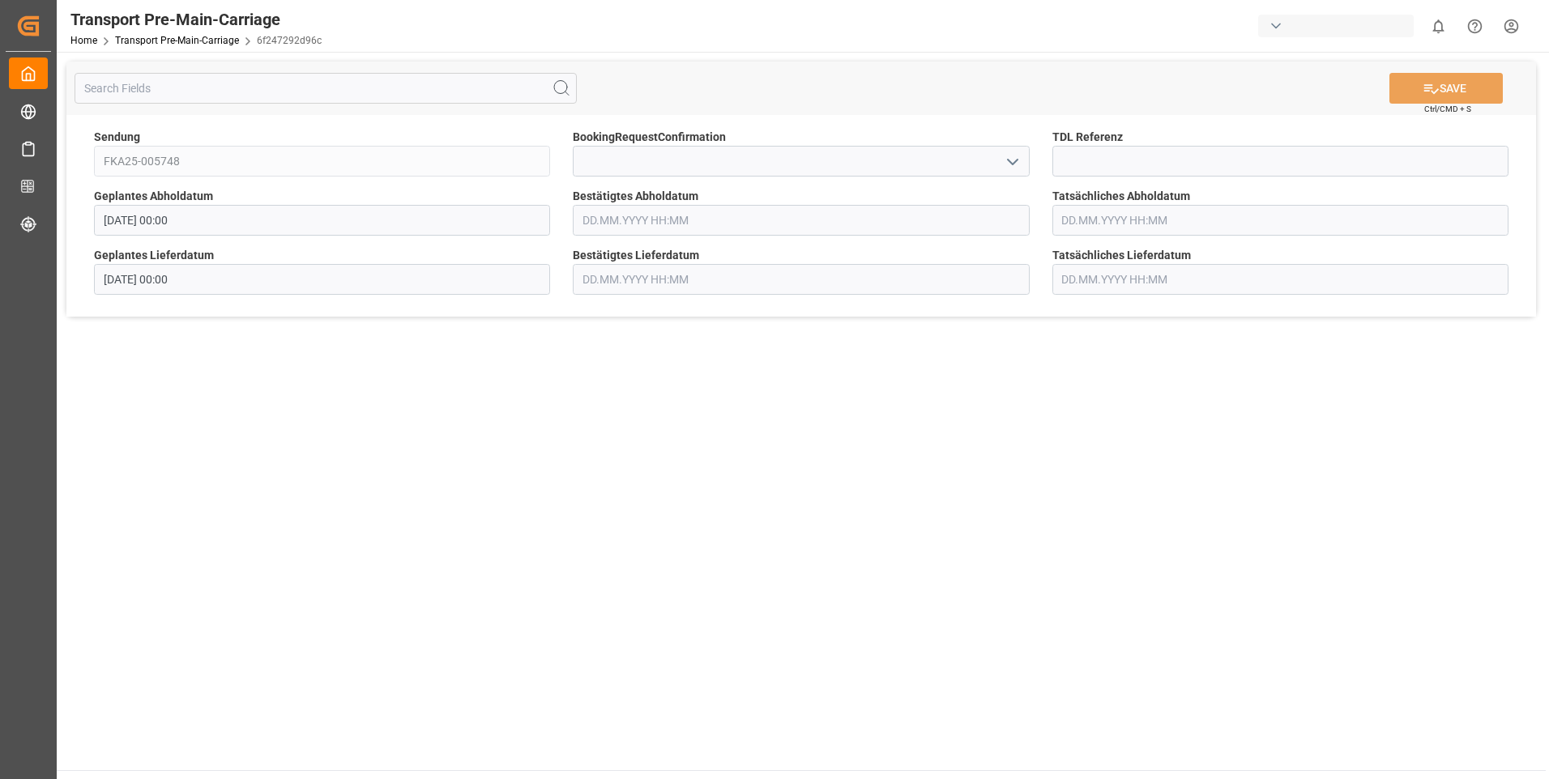  What do you see at coordinates (1448, 109) in the screenshot?
I see `span: Ctrl/CMD + S` at bounding box center [1448, 109].